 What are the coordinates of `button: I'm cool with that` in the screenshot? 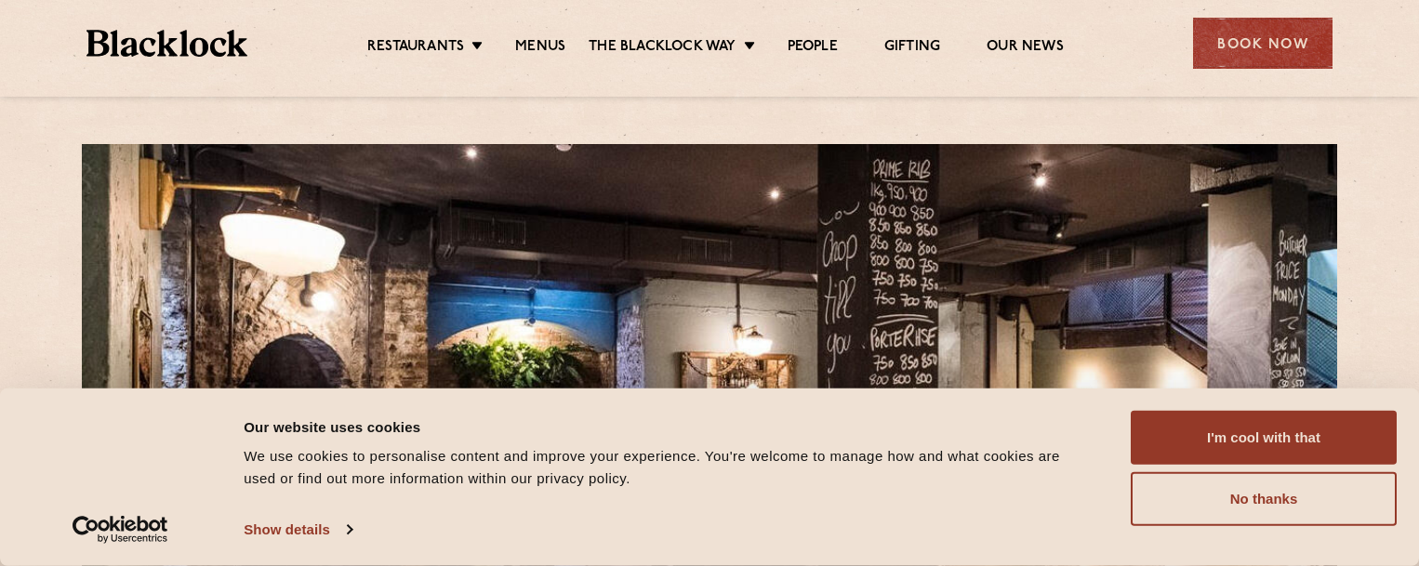 It's located at (1264, 438).